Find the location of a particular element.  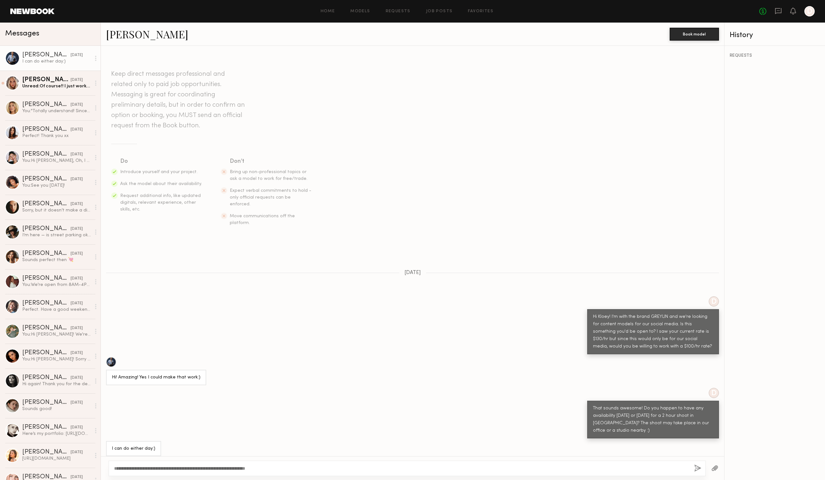

div: Sounds perfect then 💘 is located at coordinates (56, 260).